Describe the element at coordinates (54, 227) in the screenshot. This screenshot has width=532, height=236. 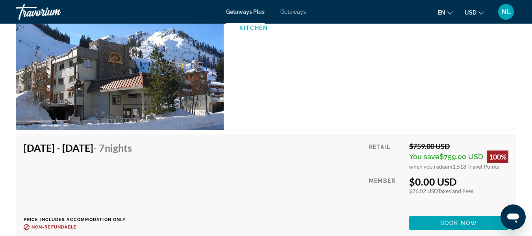
I see `span: Non-refundable` at that location.